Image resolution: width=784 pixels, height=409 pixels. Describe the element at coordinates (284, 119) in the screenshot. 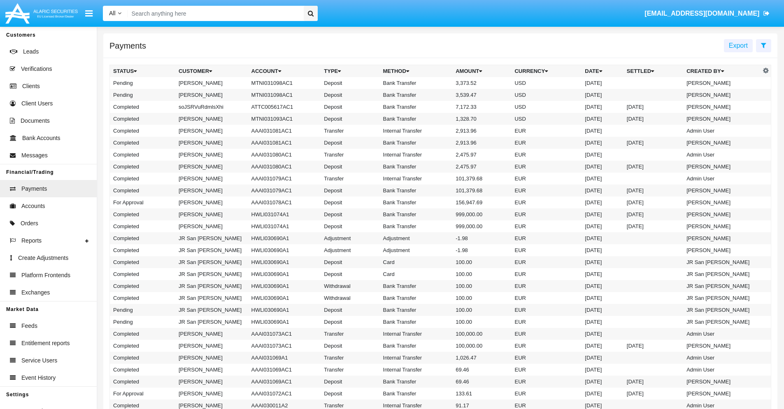

I see `td: MTNI031093AC1` at that location.